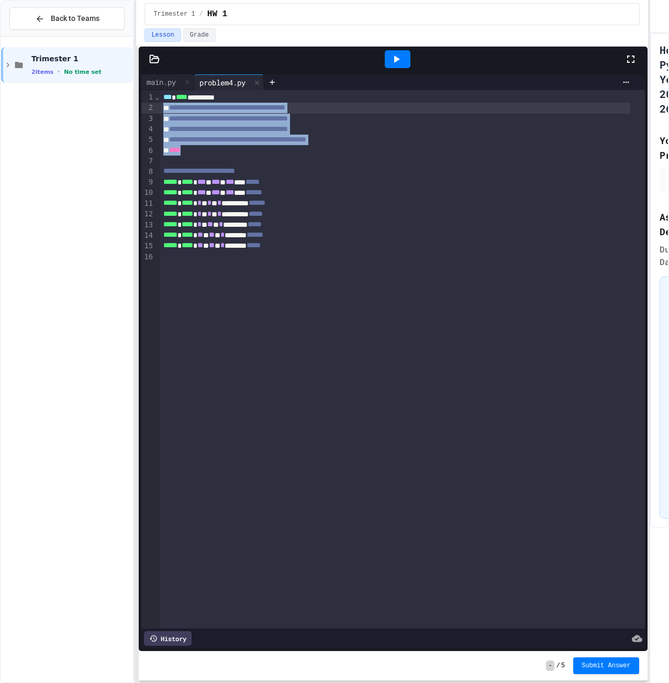 The width and height of the screenshot is (669, 683). I want to click on div: 2, so click(148, 108).